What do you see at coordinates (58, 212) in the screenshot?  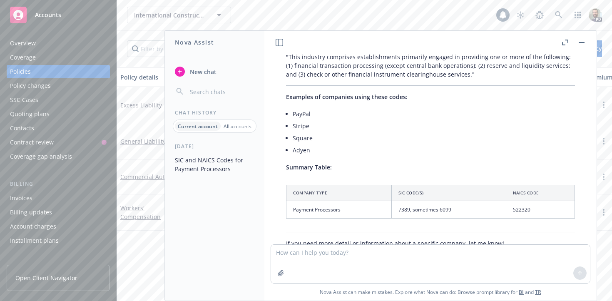 I see `a: Billing updates` at bounding box center [58, 212].